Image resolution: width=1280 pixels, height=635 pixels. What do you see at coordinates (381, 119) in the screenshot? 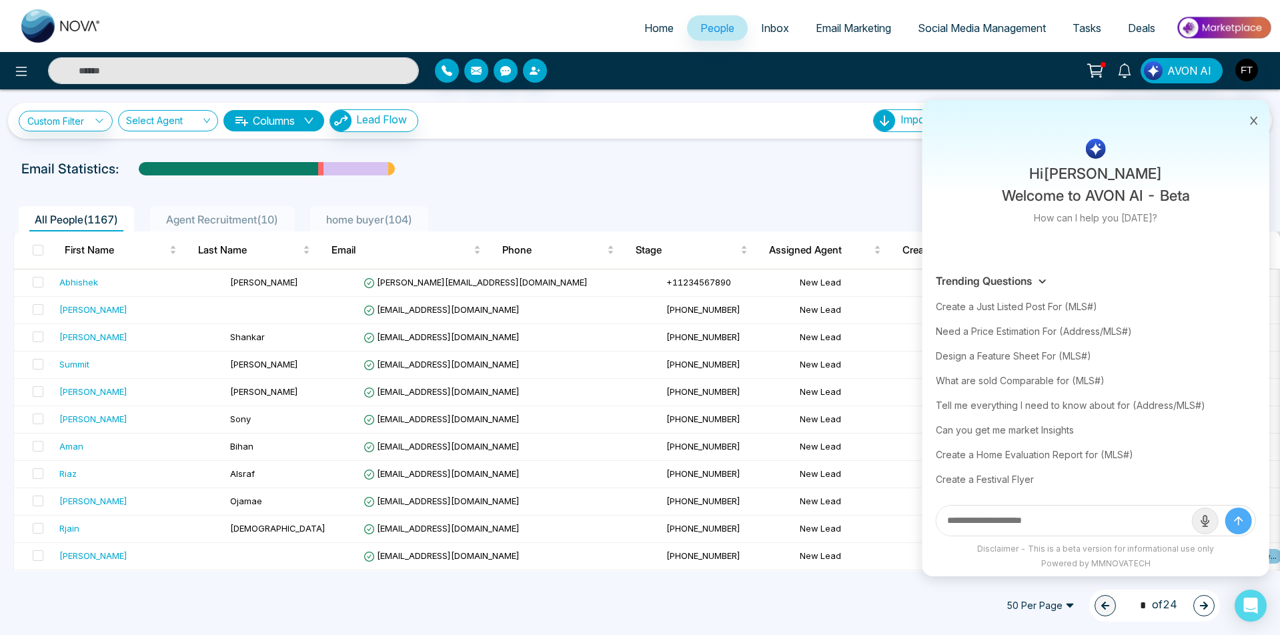
I see `span: Lead Flow` at bounding box center [381, 119].